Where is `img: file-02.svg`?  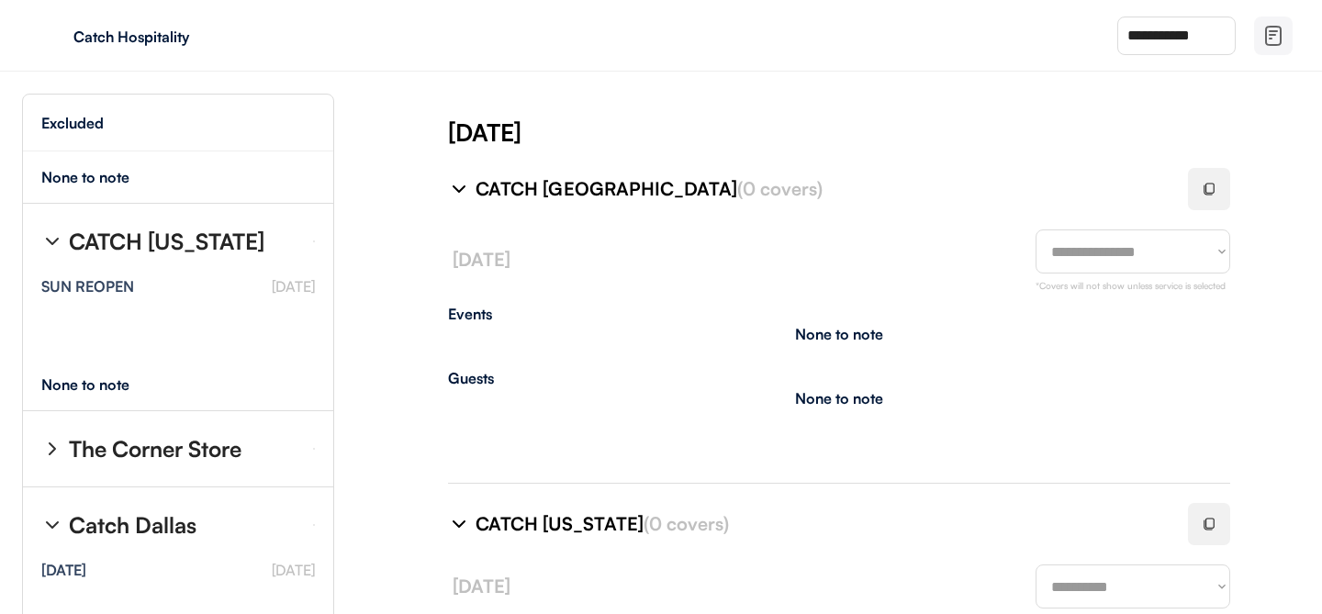
img: file-02.svg is located at coordinates (1274, 36).